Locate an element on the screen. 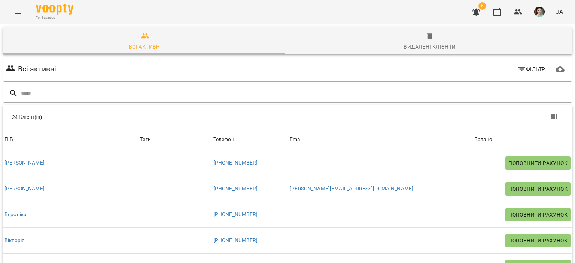  span: For Business is located at coordinates (55, 18).